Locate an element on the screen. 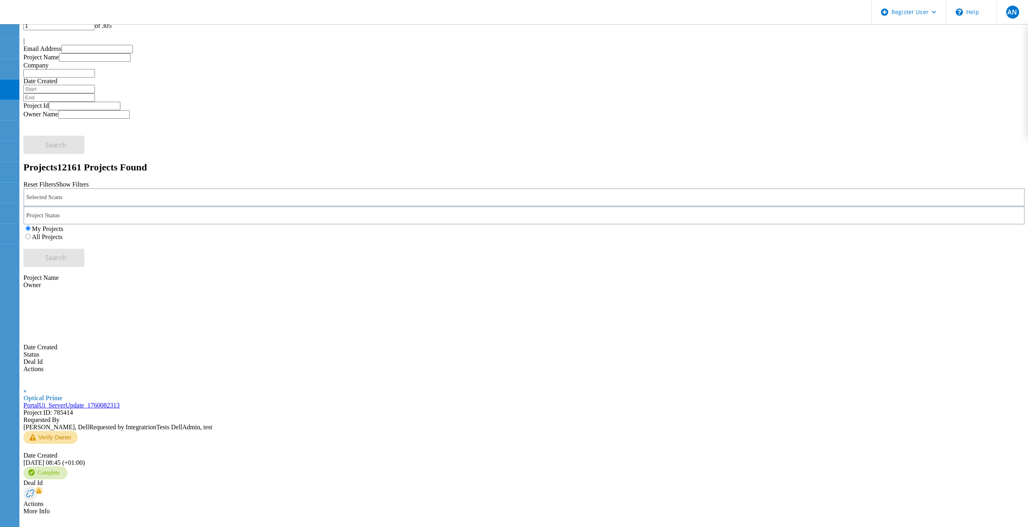  div: Project Status is located at coordinates (524, 215).